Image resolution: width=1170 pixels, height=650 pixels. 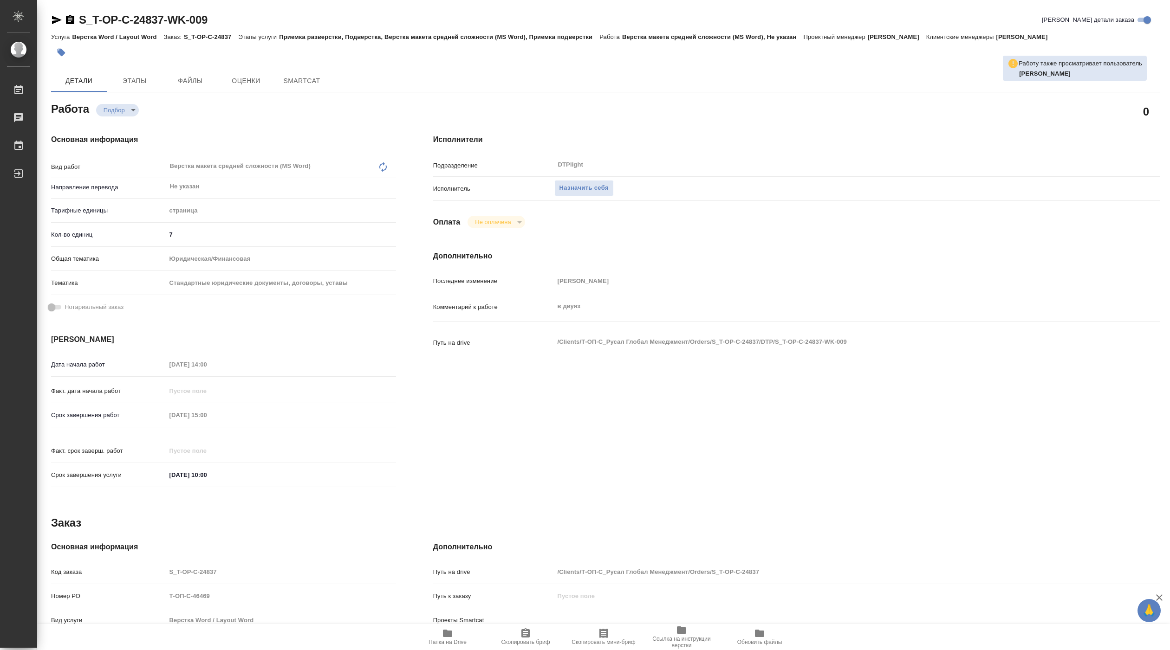 What do you see at coordinates (109, 391) in the screenshot?
I see `p: Факт. дата начала работ` at bounding box center [109, 391].